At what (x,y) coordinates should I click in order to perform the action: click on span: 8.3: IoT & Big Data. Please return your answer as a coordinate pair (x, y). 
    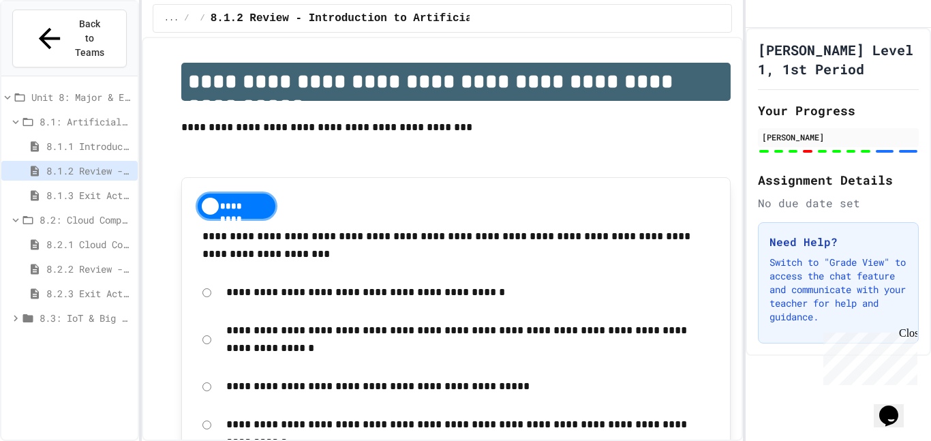
    Looking at the image, I should click on (86, 317).